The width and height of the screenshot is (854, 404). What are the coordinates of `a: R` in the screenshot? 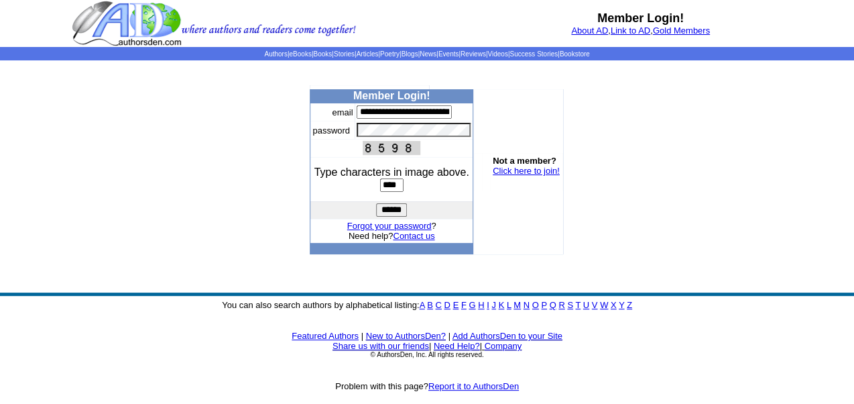 It's located at (561, 304).